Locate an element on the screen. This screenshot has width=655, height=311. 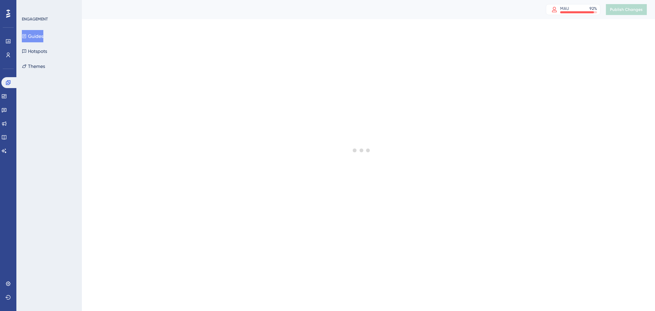
div: 92 % is located at coordinates (593, 9).